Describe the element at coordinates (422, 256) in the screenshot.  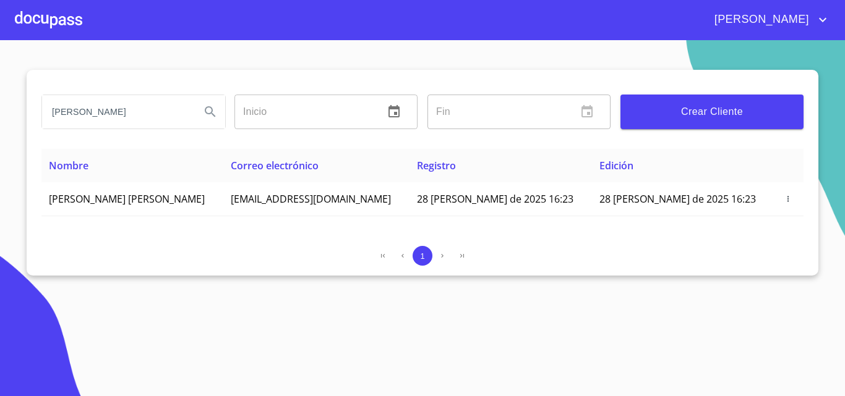
I see `button: 1` at that location.